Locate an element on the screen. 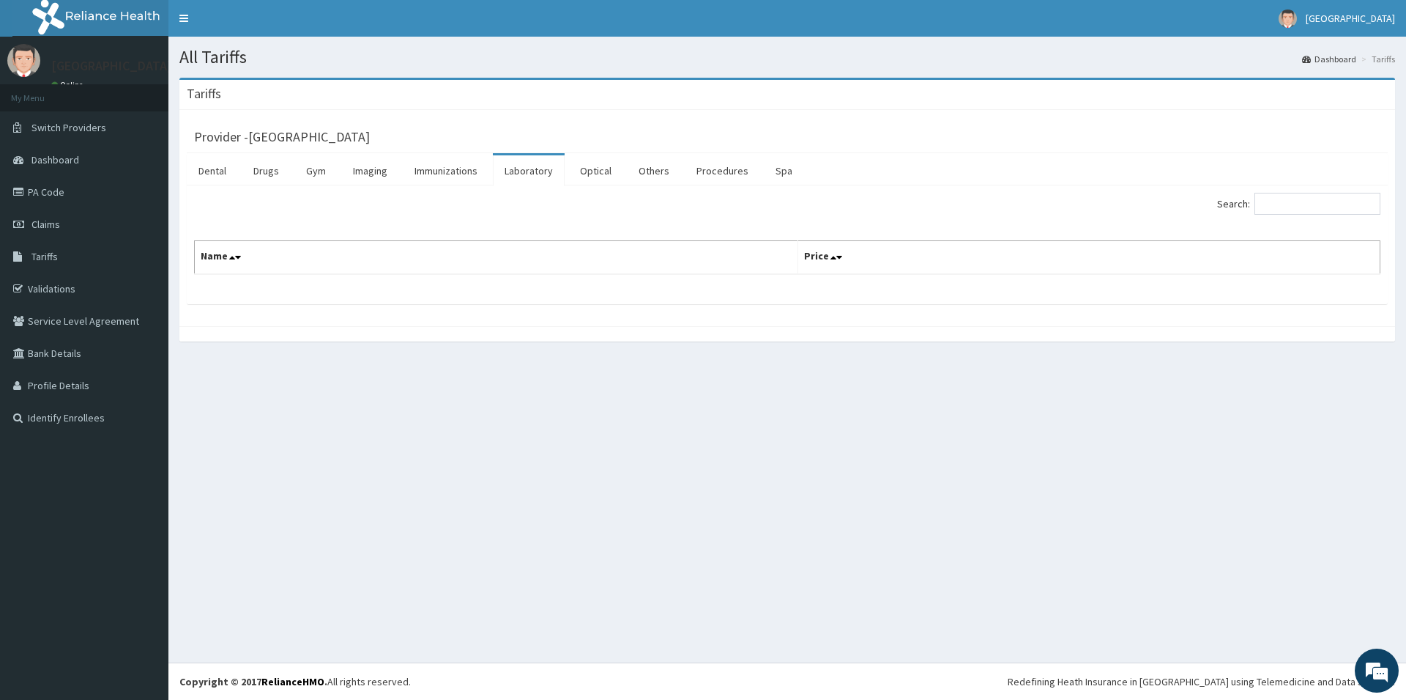 The height and width of the screenshot is (700, 1406). a: RelianceHMO is located at coordinates (293, 681).